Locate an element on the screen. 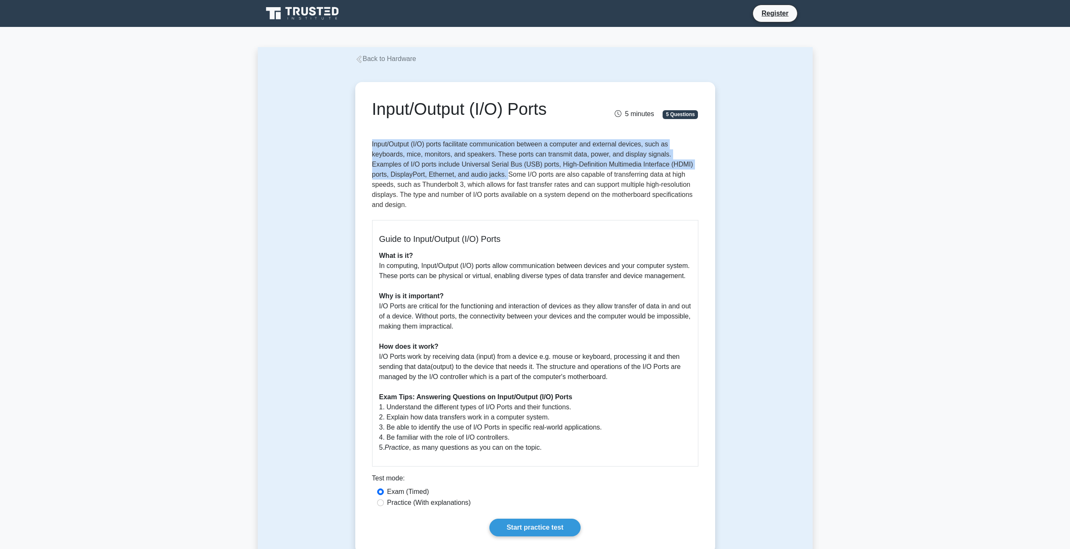  b: How does it work? is located at coordinates (409, 346).